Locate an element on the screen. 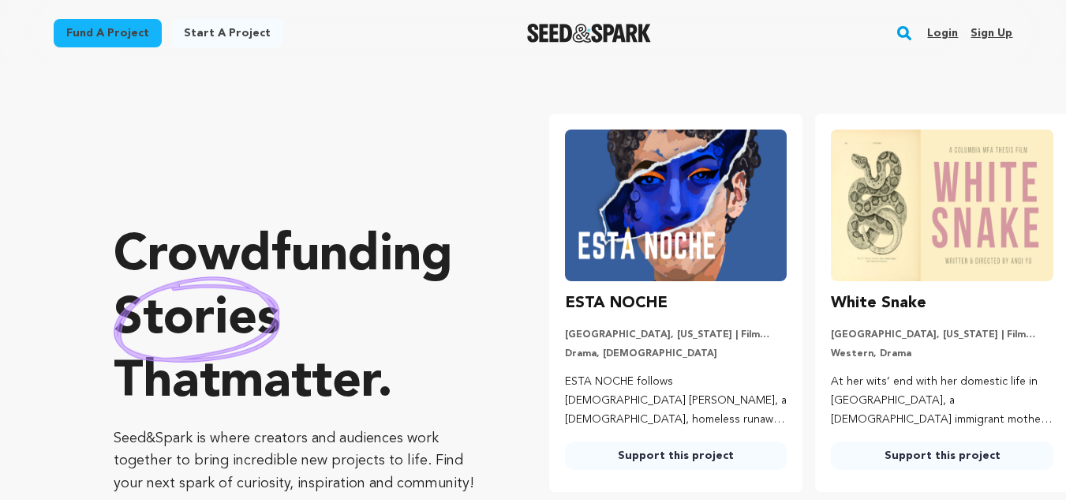  h3: ESTA NOCHE is located at coordinates (616, 303).